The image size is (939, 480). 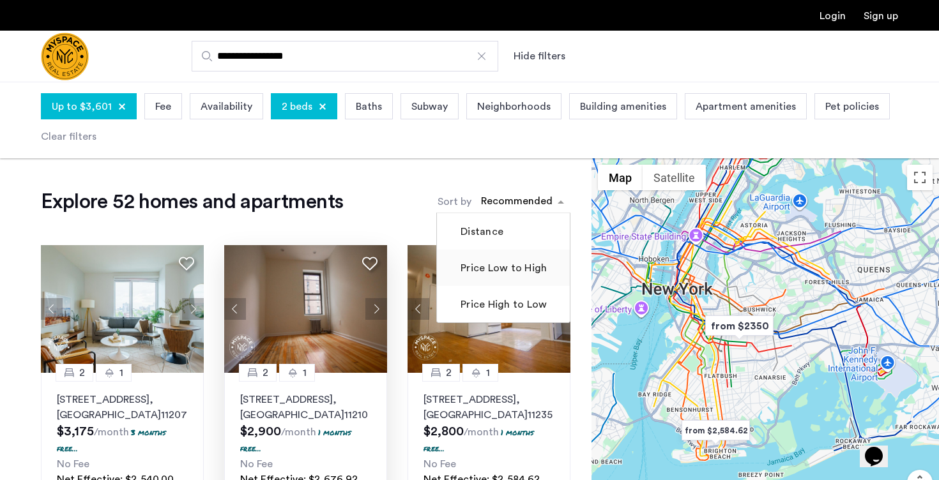 I want to click on label: Distance, so click(x=480, y=232).